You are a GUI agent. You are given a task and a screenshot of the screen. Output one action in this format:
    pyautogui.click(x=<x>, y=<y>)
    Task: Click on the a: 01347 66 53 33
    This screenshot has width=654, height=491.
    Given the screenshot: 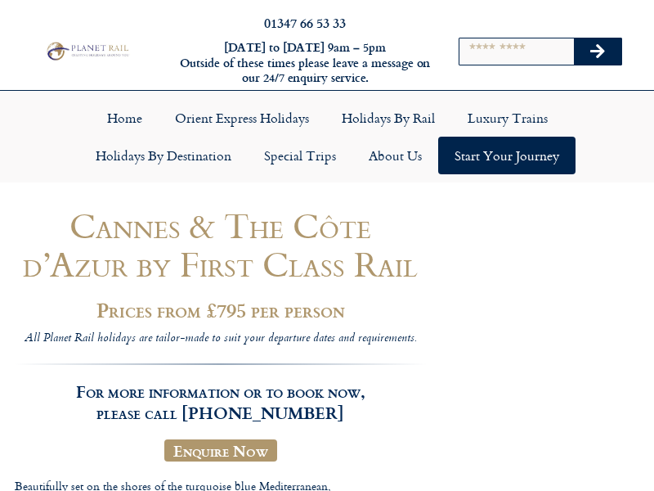 What is the action you would take?
    pyautogui.click(x=305, y=22)
    